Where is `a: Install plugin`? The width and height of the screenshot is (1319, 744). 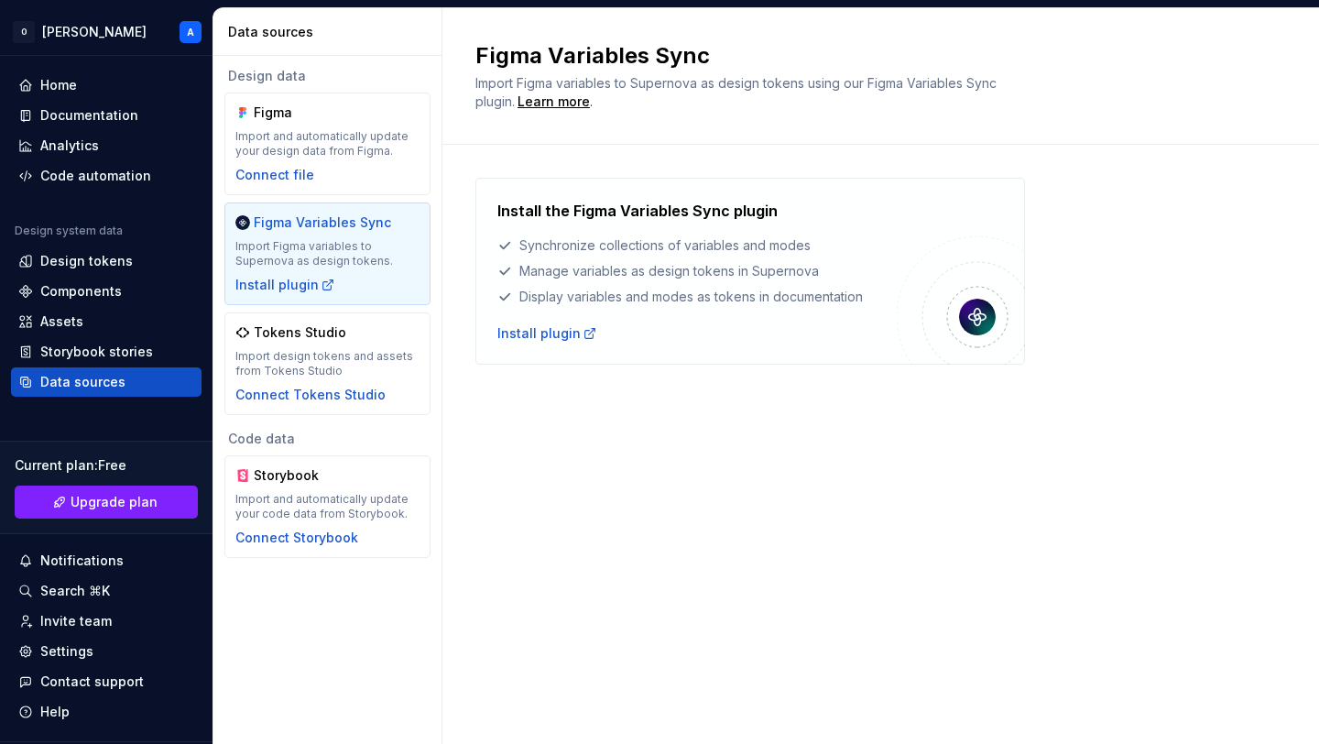
a: Install plugin is located at coordinates (547, 333).